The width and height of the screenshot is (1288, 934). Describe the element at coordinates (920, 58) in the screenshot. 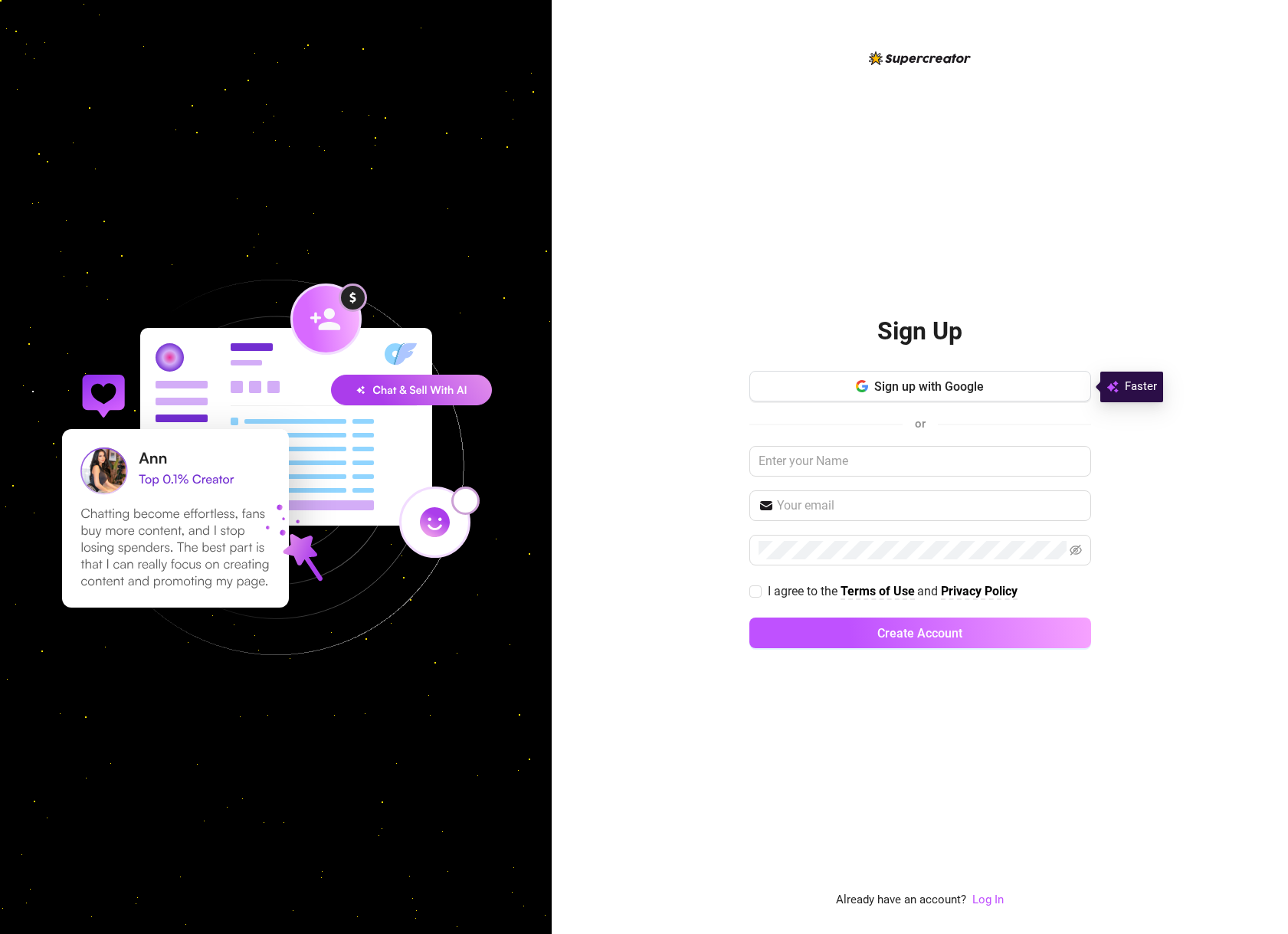

I see `img: logo-BBDzfeDw.svg` at that location.